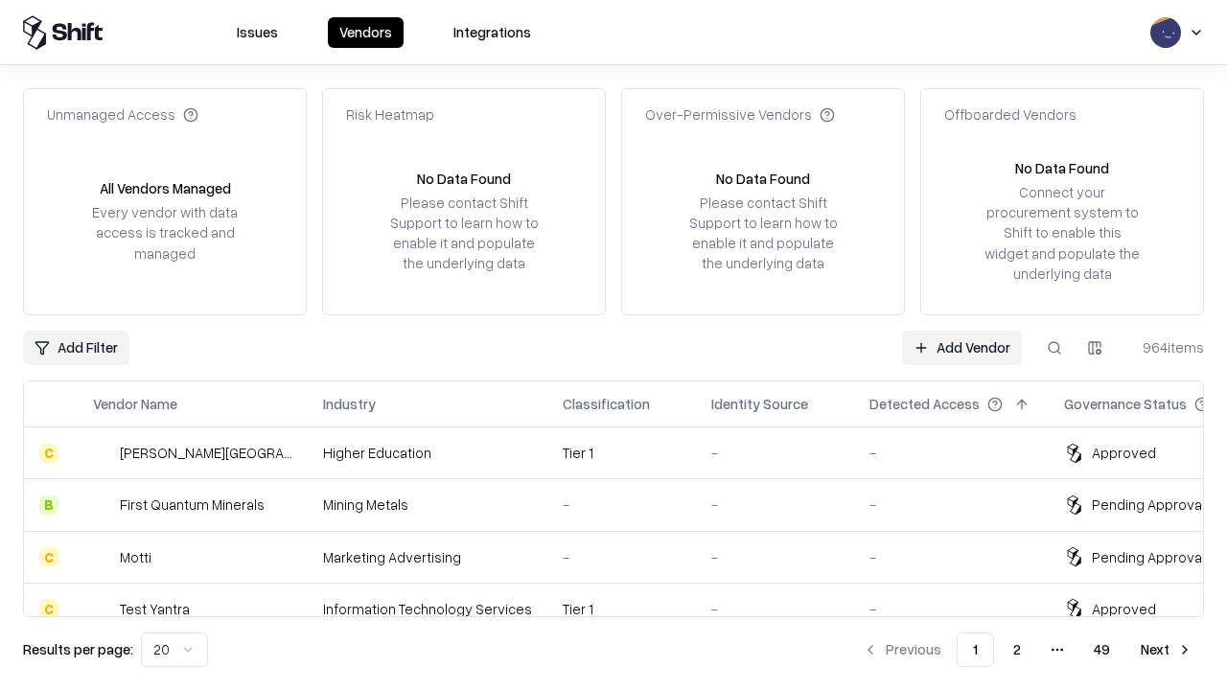 This screenshot has width=1227, height=690. I want to click on button: Vendors, so click(365, 33).